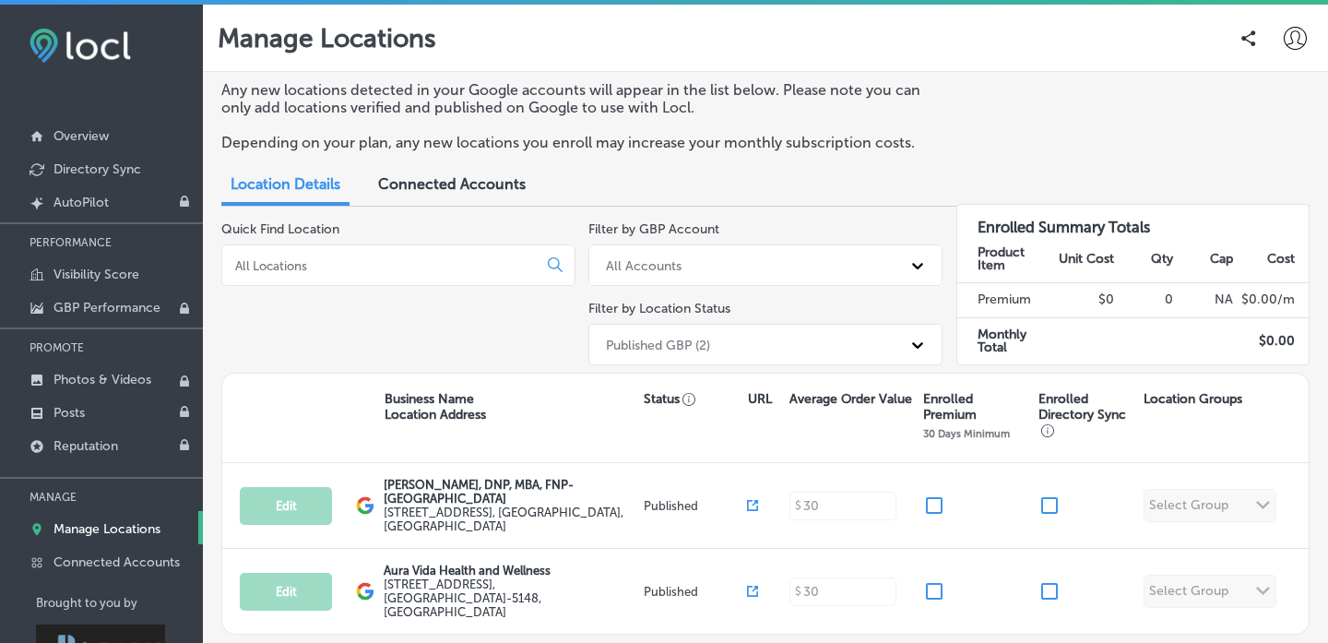  Describe the element at coordinates (97, 169) in the screenshot. I see `p: Directory Sync` at that location.